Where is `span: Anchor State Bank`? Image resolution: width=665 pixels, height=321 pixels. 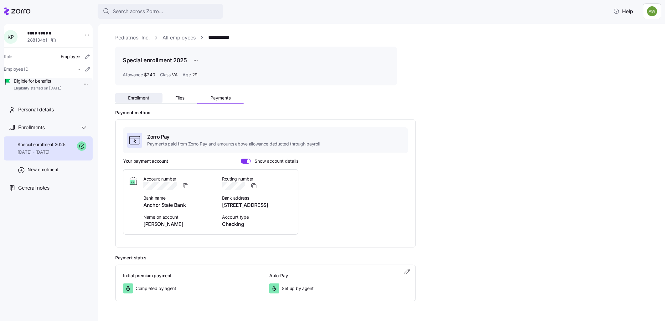 span: Anchor State Bank is located at coordinates (179, 205).